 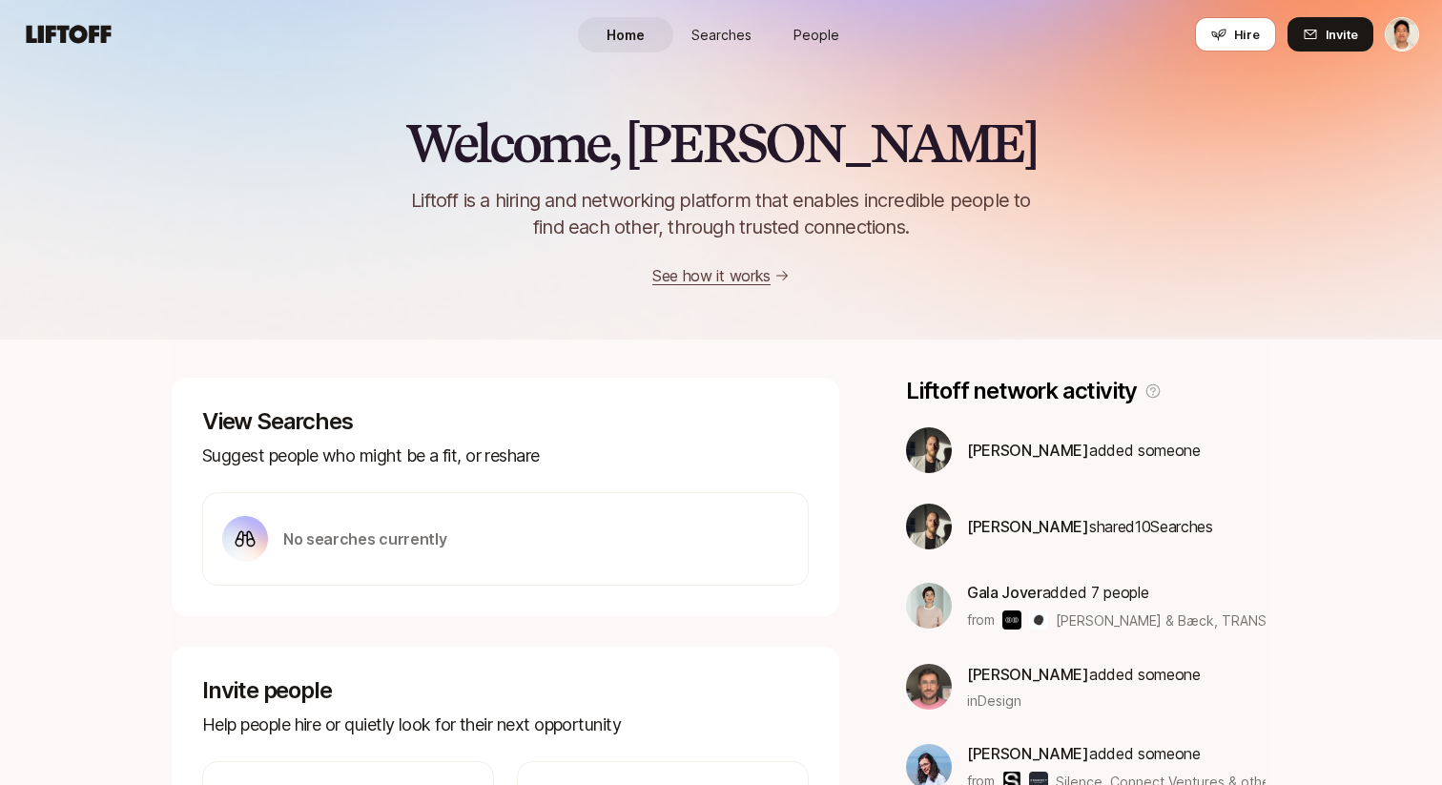 What do you see at coordinates (625, 34) in the screenshot?
I see `a: Home` at bounding box center [625, 34].